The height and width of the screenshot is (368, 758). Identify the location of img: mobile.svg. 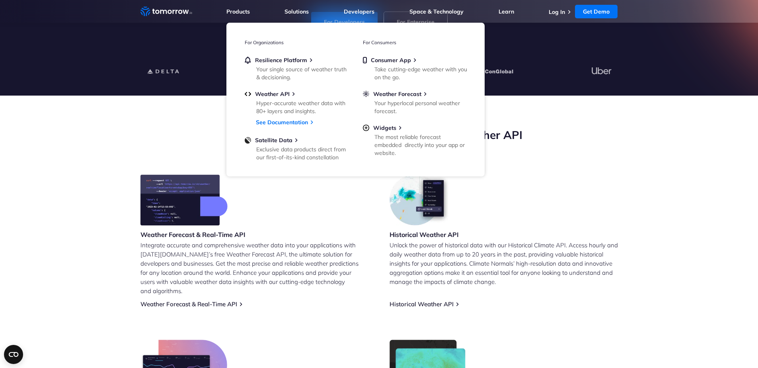
(365, 60).